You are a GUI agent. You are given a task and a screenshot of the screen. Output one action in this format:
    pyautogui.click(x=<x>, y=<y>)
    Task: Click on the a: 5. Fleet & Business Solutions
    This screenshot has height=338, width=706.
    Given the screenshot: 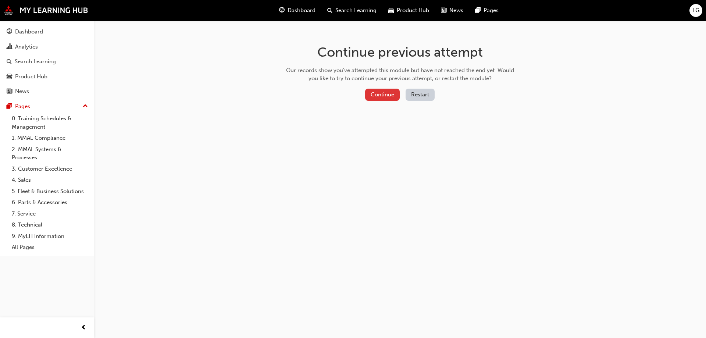 What is the action you would take?
    pyautogui.click(x=50, y=191)
    